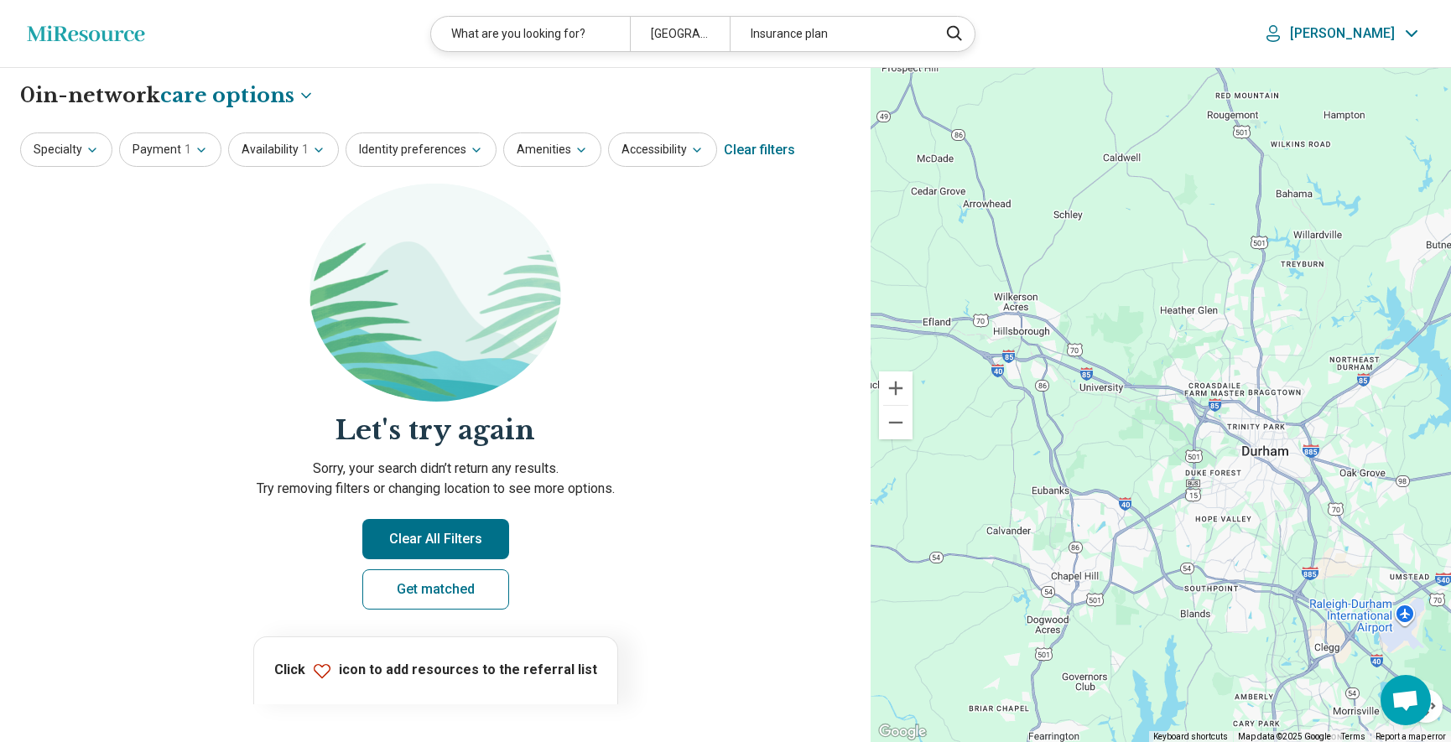  I want to click on span: Map data ©2025 Google, so click(1284, 736).